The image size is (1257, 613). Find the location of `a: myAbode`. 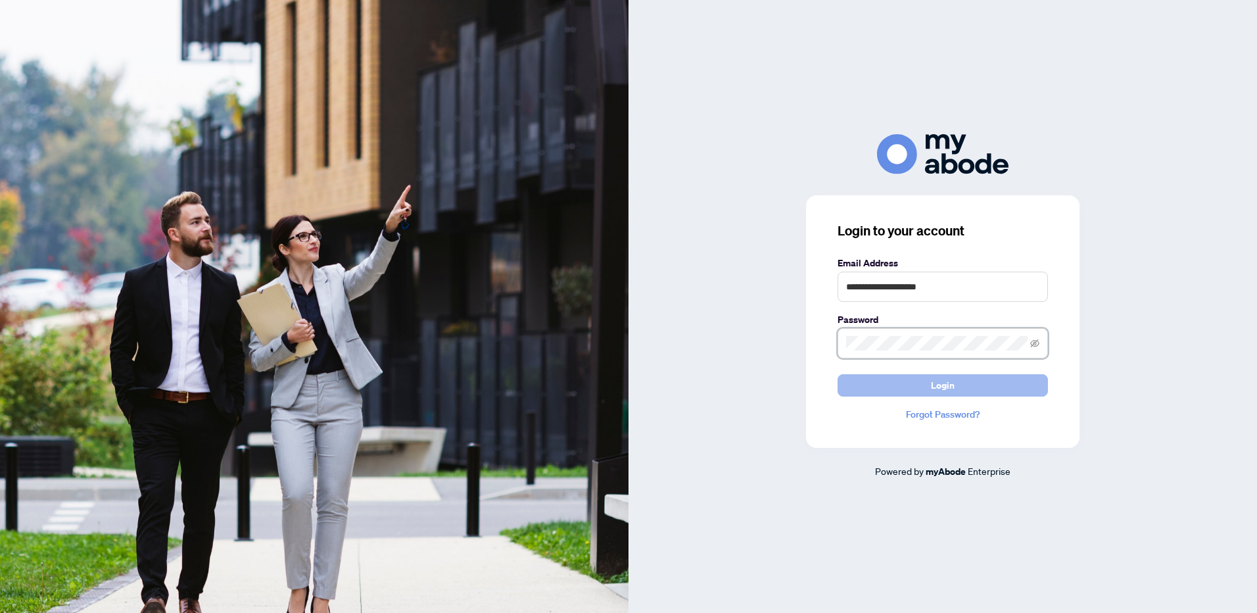

a: myAbode is located at coordinates (946, 472).